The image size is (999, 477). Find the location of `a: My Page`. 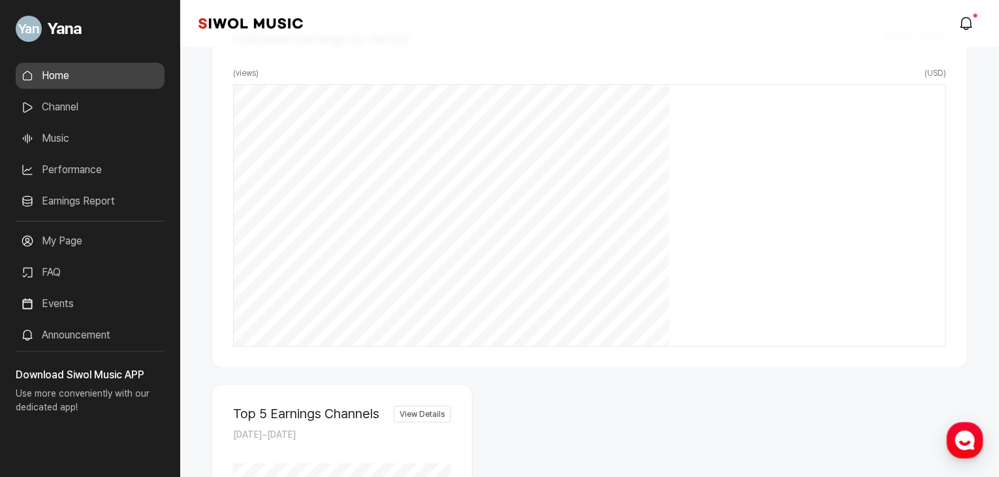

a: My Page is located at coordinates (90, 241).